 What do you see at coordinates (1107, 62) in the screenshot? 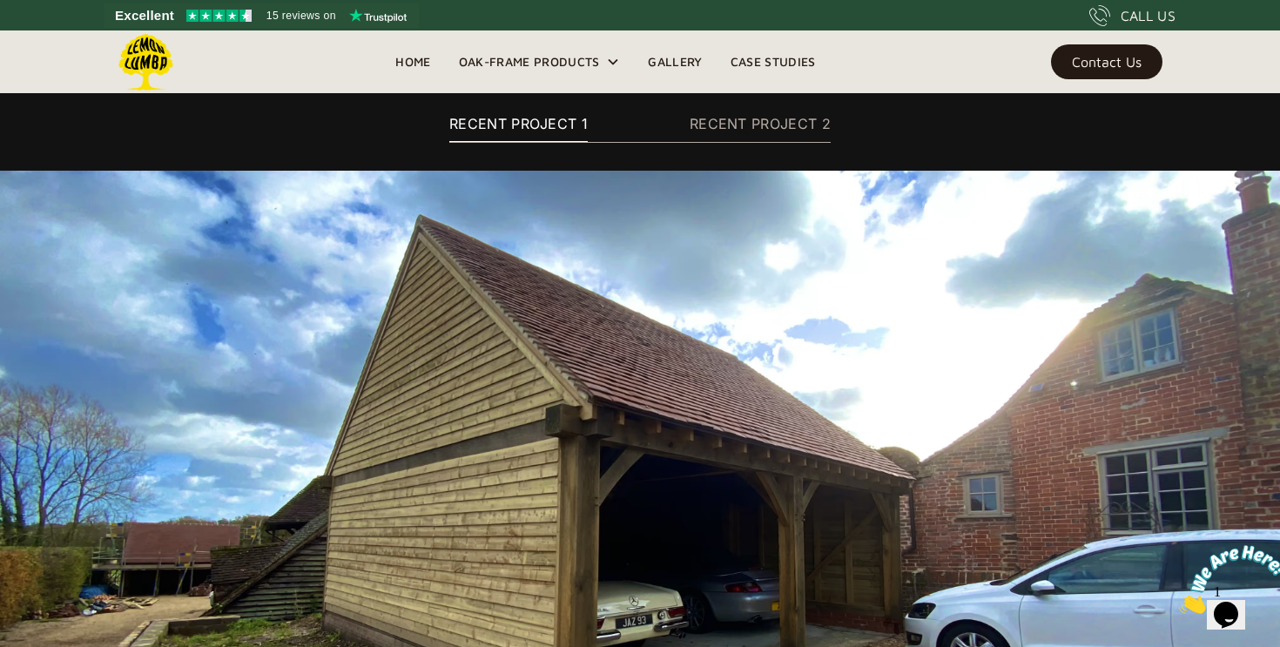
I see `a: Contact Us` at bounding box center [1107, 62].